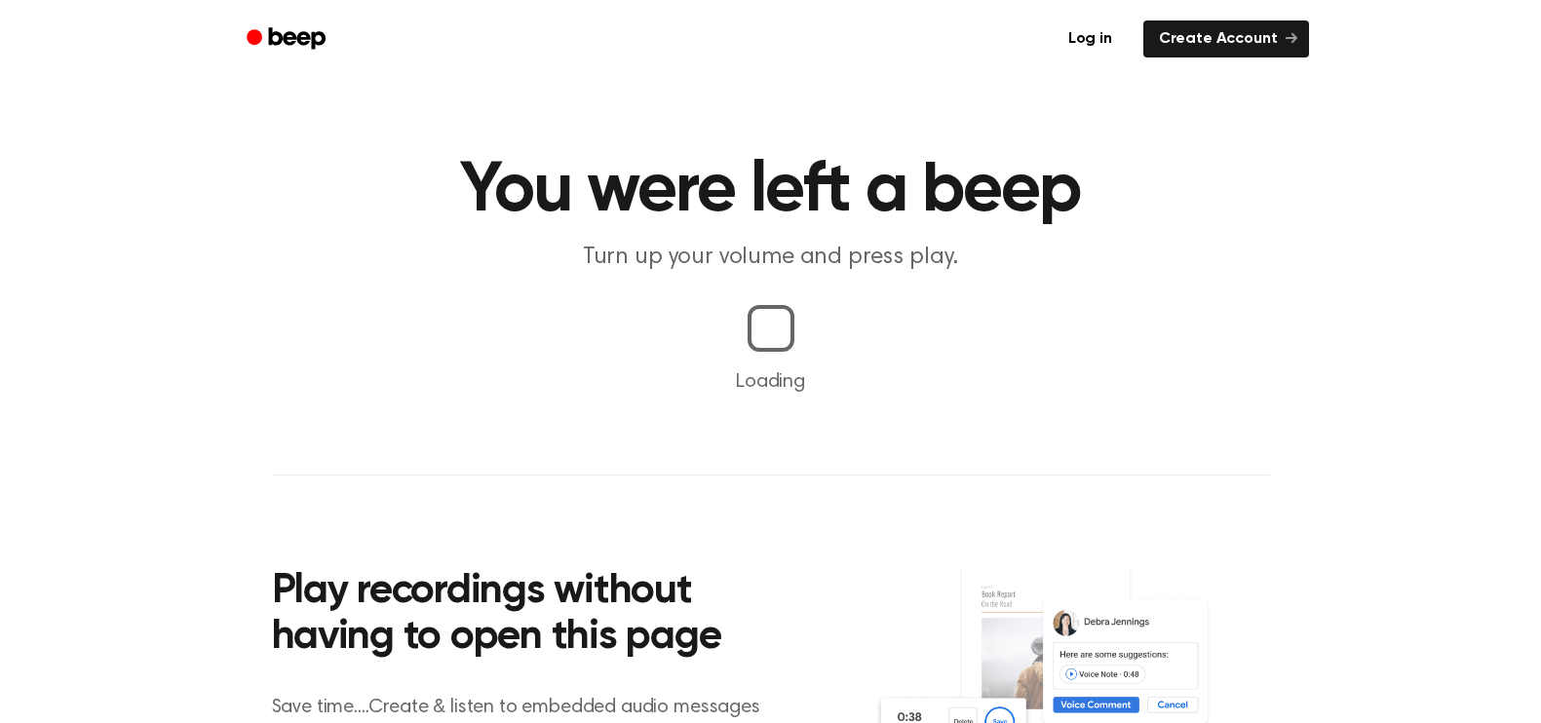  Describe the element at coordinates (770, 382) in the screenshot. I see `p: Loading` at that location.